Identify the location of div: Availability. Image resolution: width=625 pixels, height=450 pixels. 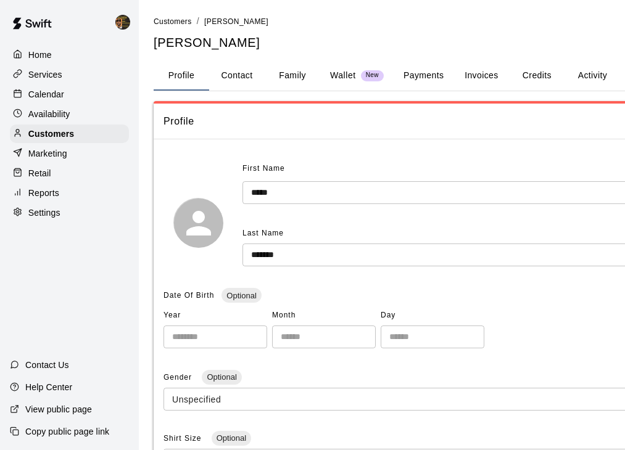
(69, 114).